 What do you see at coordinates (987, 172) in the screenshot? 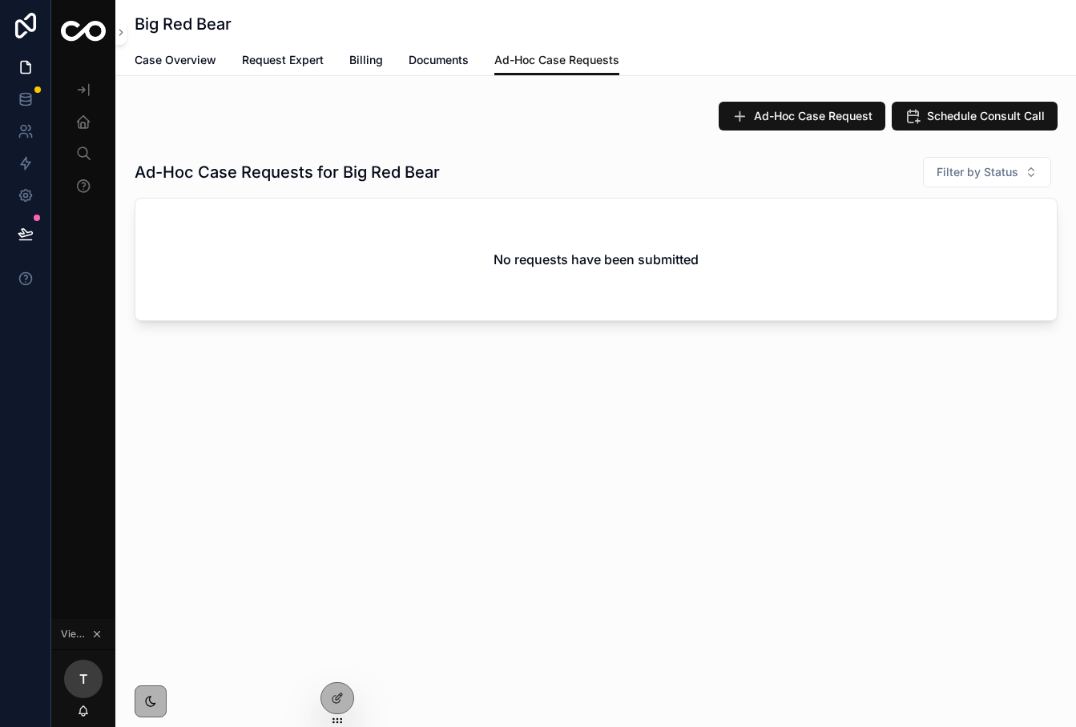
I see `button: Select Button` at bounding box center [987, 172].